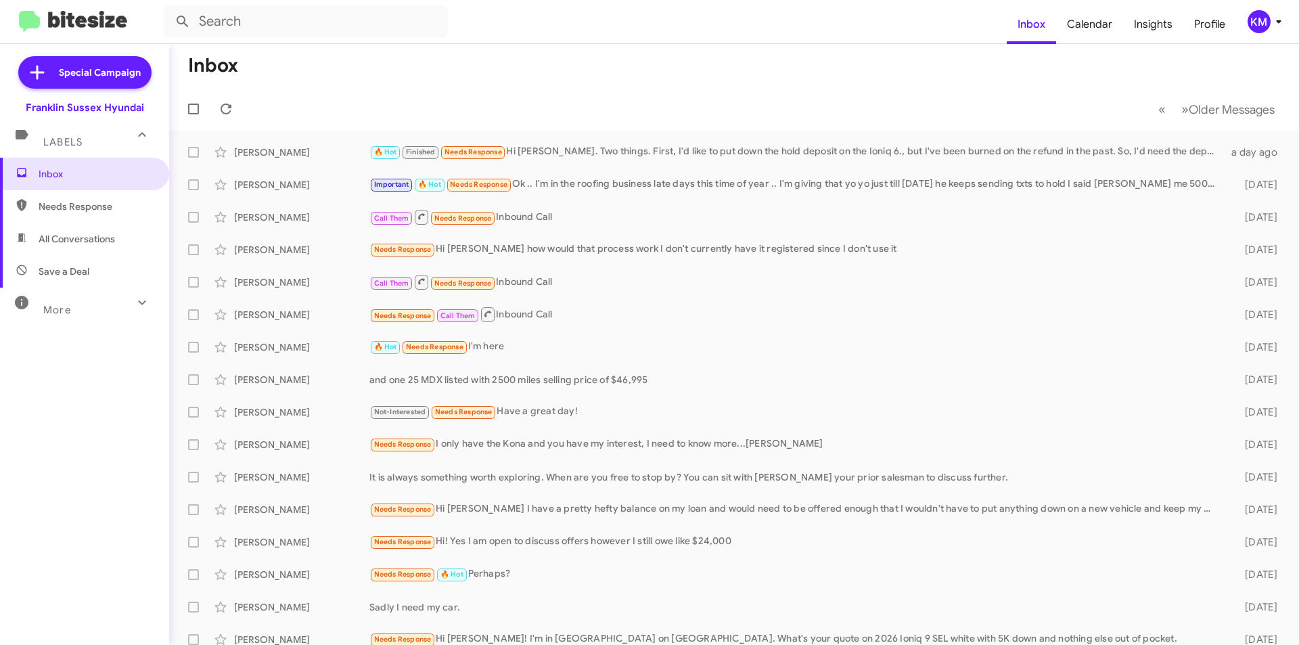  Describe the element at coordinates (64, 271) in the screenshot. I see `span: Save a Deal` at that location.